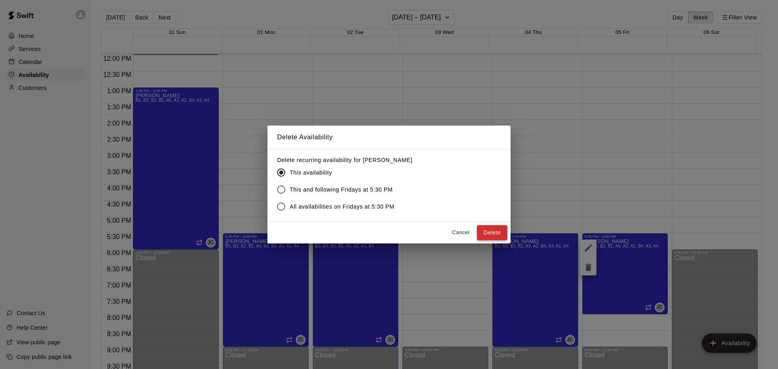  Describe the element at coordinates (342, 207) in the screenshot. I see `span: All availabilities on Fridays at 5:30 PM` at that location.